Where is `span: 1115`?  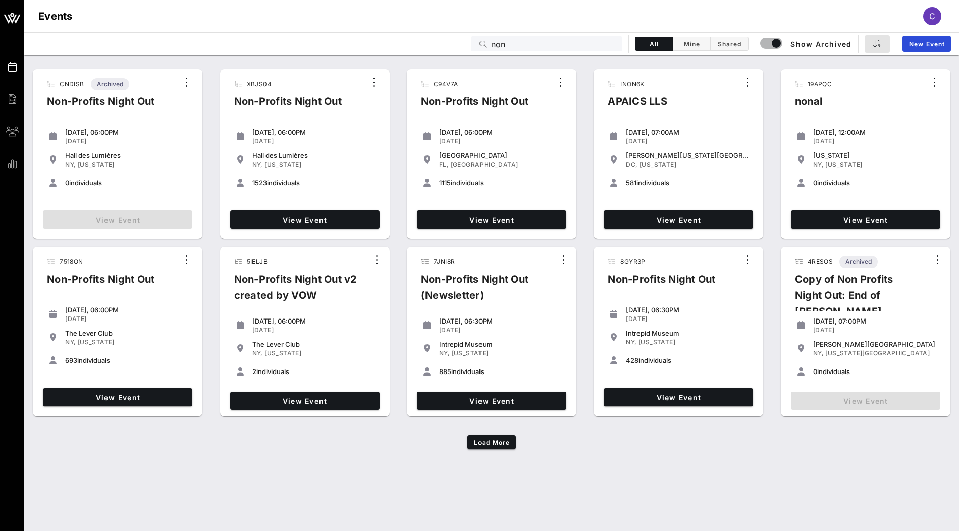
span: 1115 is located at coordinates (445, 183).